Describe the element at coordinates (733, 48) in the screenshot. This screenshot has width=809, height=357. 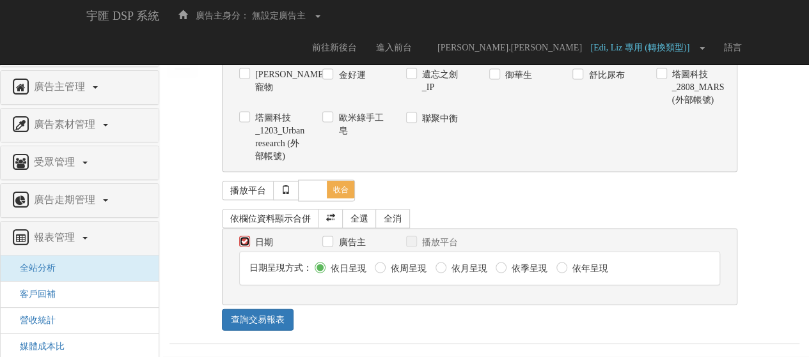
I see `a: 語言` at that location.